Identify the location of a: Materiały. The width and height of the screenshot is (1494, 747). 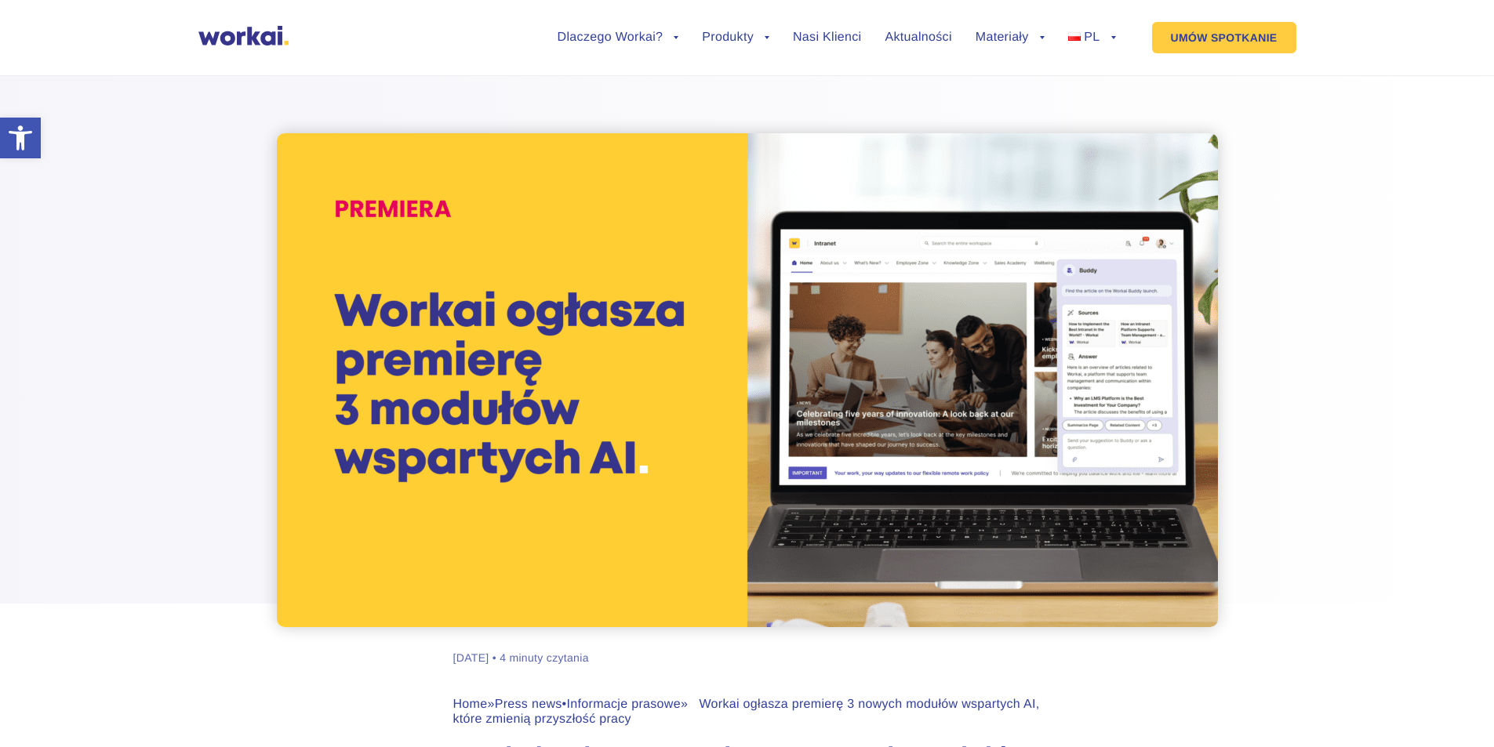
(1010, 38).